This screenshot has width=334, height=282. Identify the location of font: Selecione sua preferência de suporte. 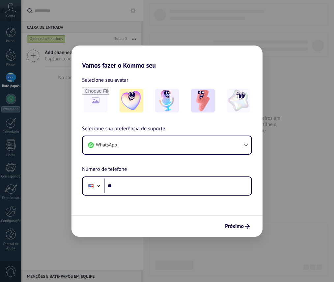
(124, 129).